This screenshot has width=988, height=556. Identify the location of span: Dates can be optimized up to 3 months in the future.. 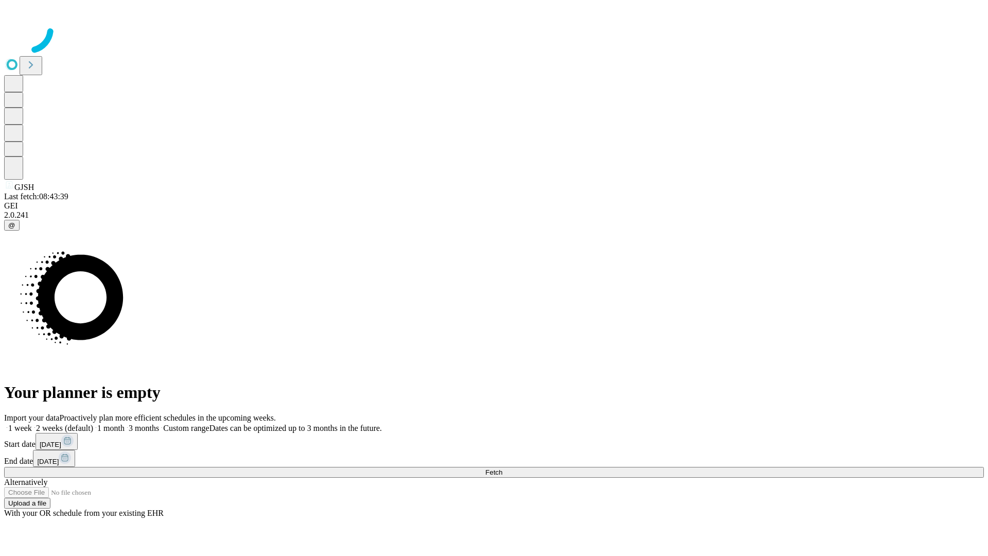
(295, 428).